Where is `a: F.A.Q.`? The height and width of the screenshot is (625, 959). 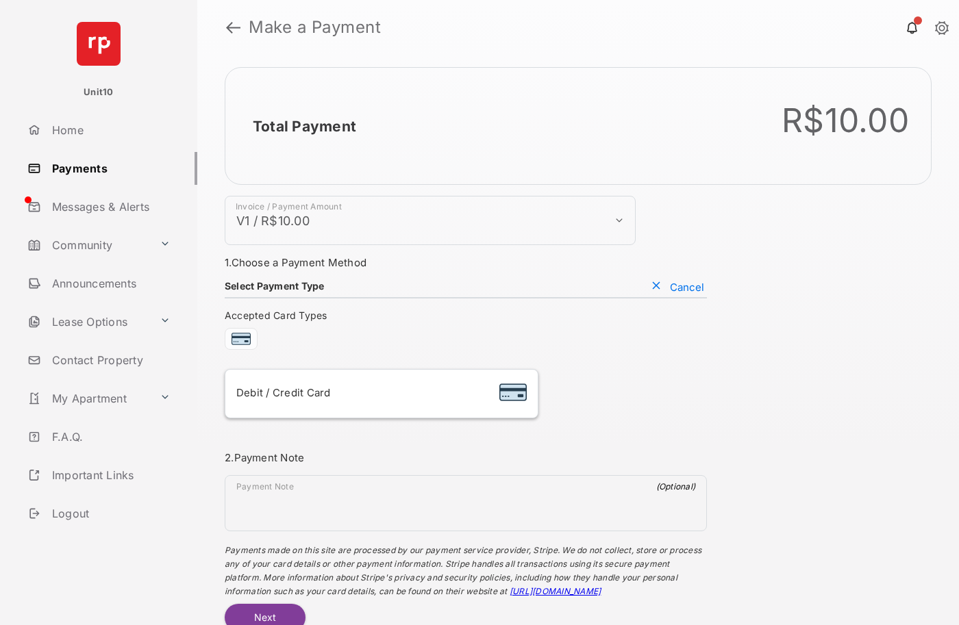 a: F.A.Q. is located at coordinates (110, 437).